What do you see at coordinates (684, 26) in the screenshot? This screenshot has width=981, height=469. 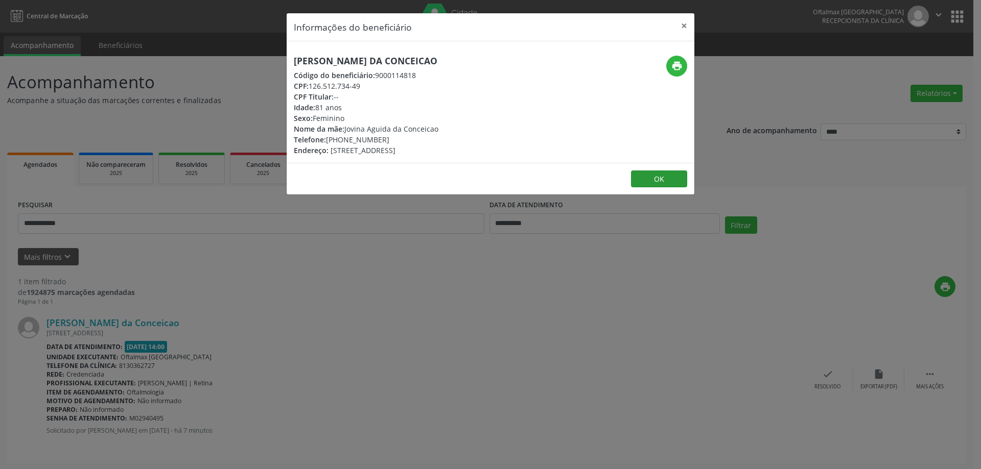 I see `button: Close` at bounding box center [684, 26].